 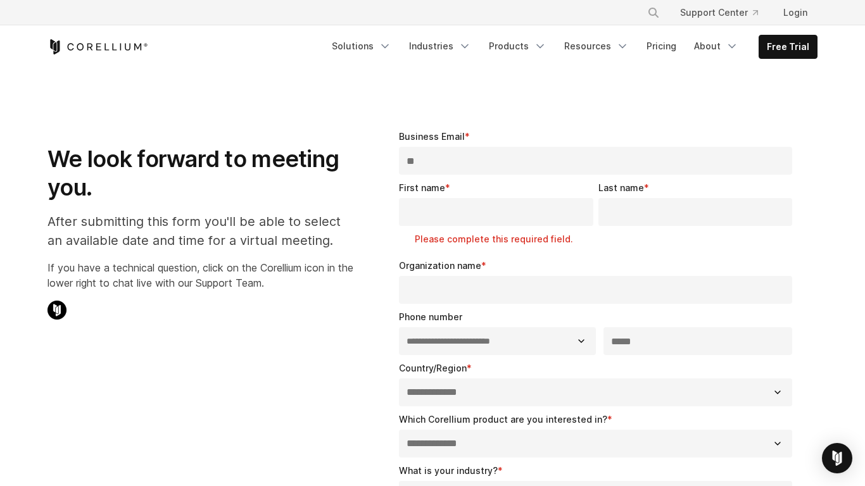 What do you see at coordinates (719, 13) in the screenshot?
I see `a: Support Center` at bounding box center [719, 13].